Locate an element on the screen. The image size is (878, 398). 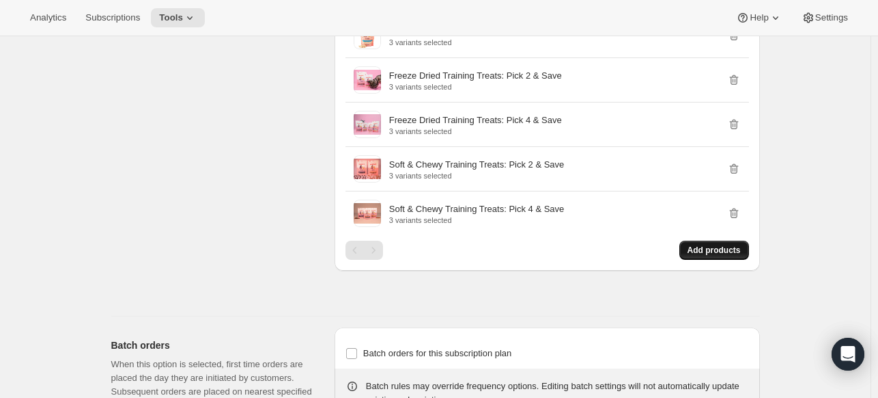
span: Settings is located at coordinates (832, 18).